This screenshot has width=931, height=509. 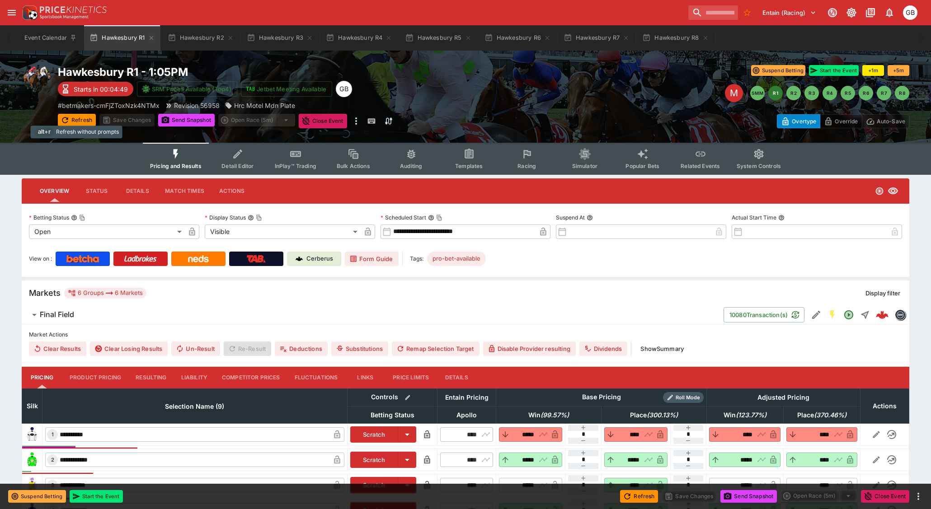 I want to click on span: Place(370.46%), so click(x=821, y=415).